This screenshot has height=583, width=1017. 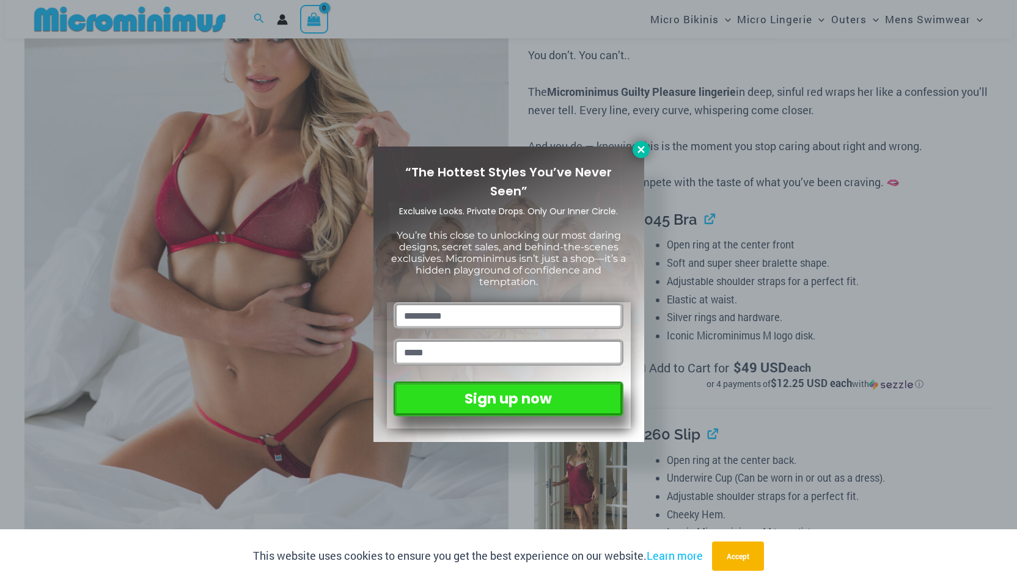 I want to click on button: Accept, so click(x=737, y=557).